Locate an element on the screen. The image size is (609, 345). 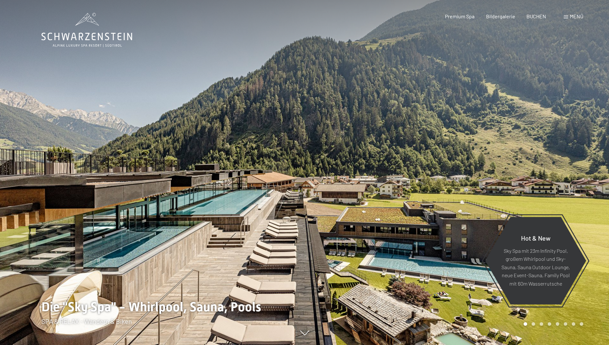
span: Einwilligung Marketing* is located at coordinates (269, 191).